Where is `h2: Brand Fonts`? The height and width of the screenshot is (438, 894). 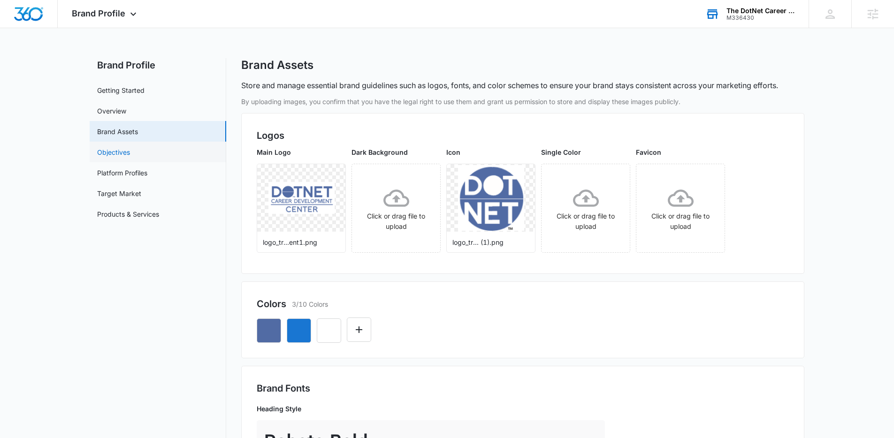
h2: Brand Fonts is located at coordinates (523, 389).